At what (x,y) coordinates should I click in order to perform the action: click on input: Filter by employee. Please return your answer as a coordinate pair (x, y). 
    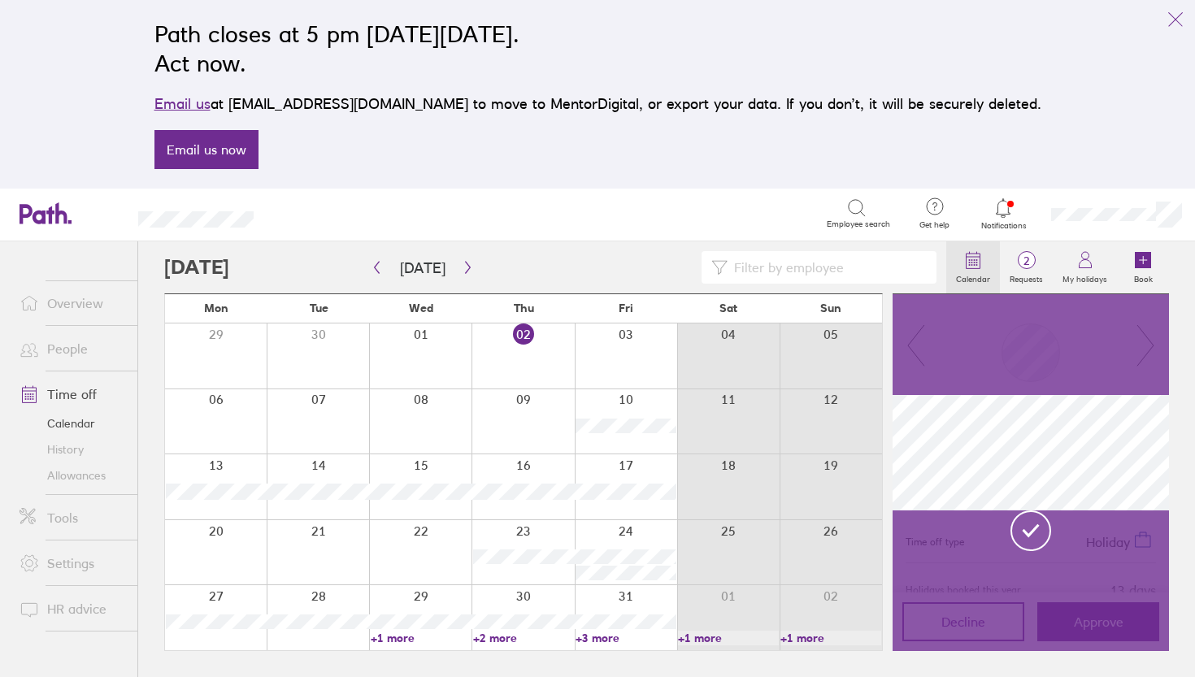
    Looking at the image, I should click on (827, 267).